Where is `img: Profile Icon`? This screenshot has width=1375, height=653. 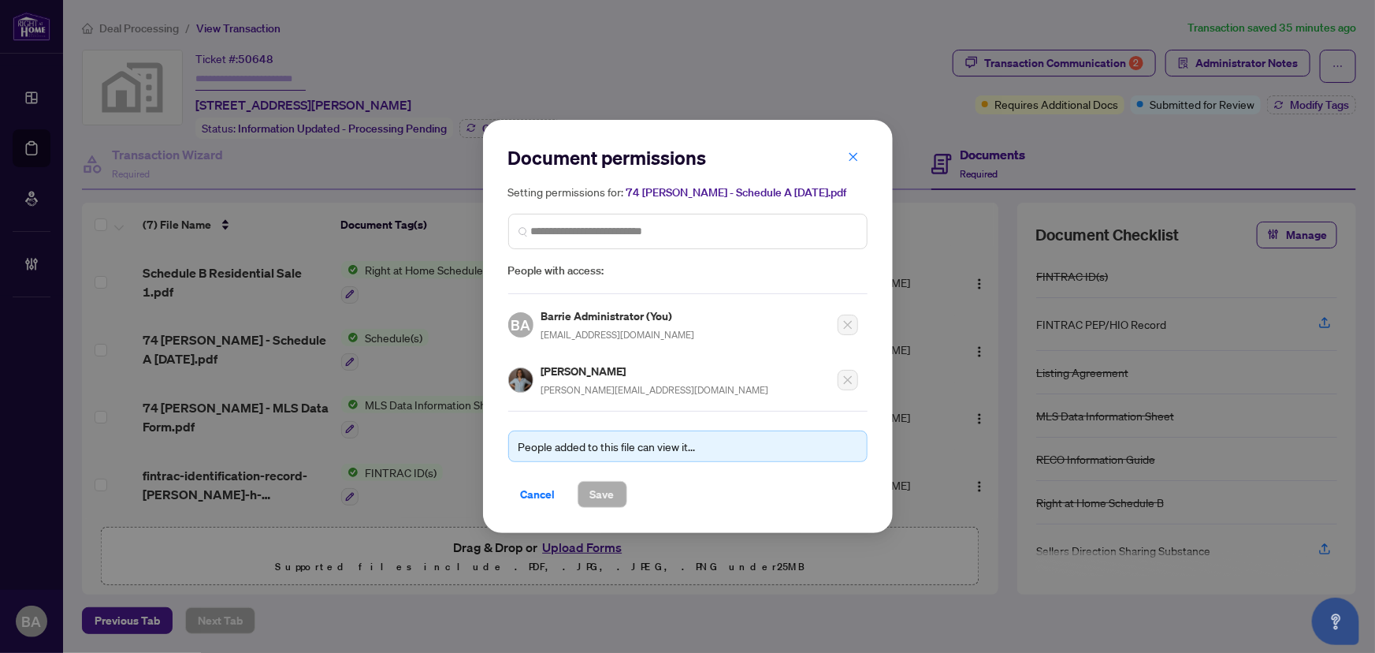
img: Profile Icon is located at coordinates (521, 380).